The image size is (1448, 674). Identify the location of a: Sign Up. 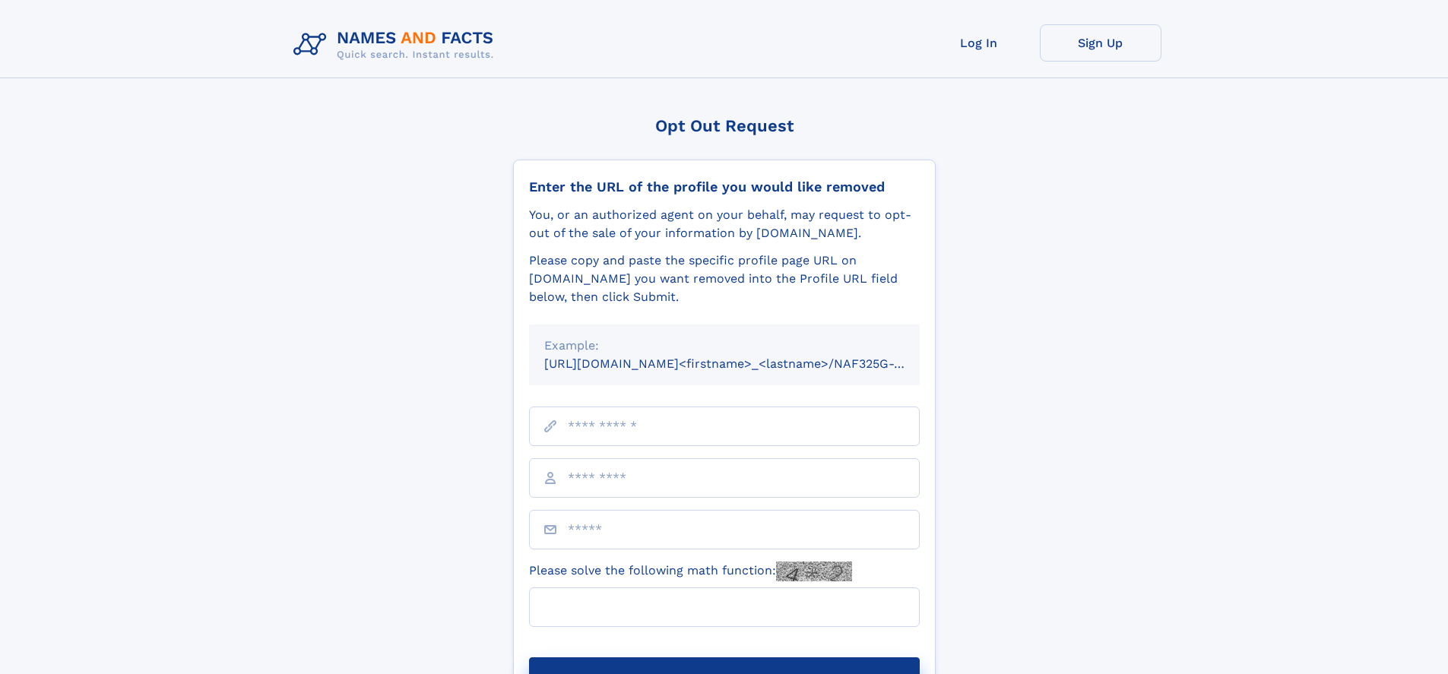
(1101, 43).